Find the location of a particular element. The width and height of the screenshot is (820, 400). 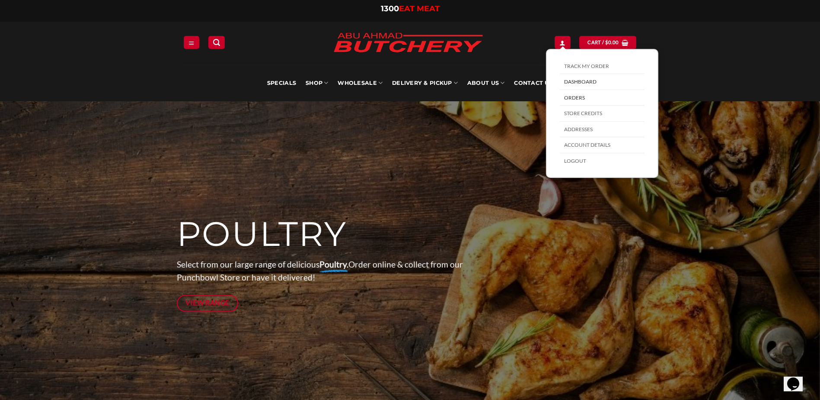

a: Store Credits is located at coordinates (602, 113).